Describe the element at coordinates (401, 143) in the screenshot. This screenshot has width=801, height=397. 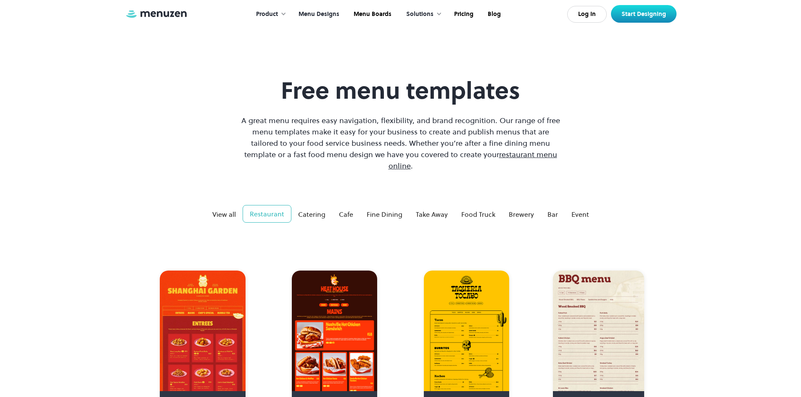
I see `p: A great menu requires easy navigation, flexibility, and brand recognition. Our range of free menu...` at that location.